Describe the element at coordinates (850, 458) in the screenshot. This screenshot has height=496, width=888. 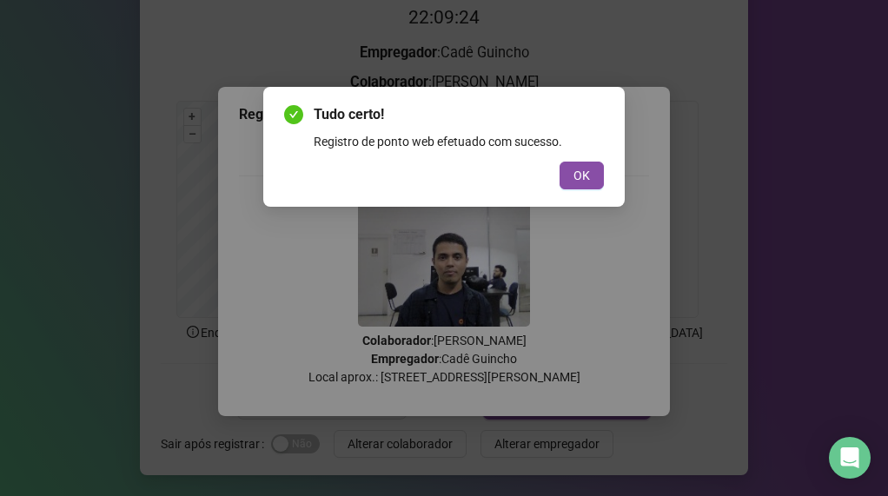
I see `div: Open Intercom Messenger` at that location.